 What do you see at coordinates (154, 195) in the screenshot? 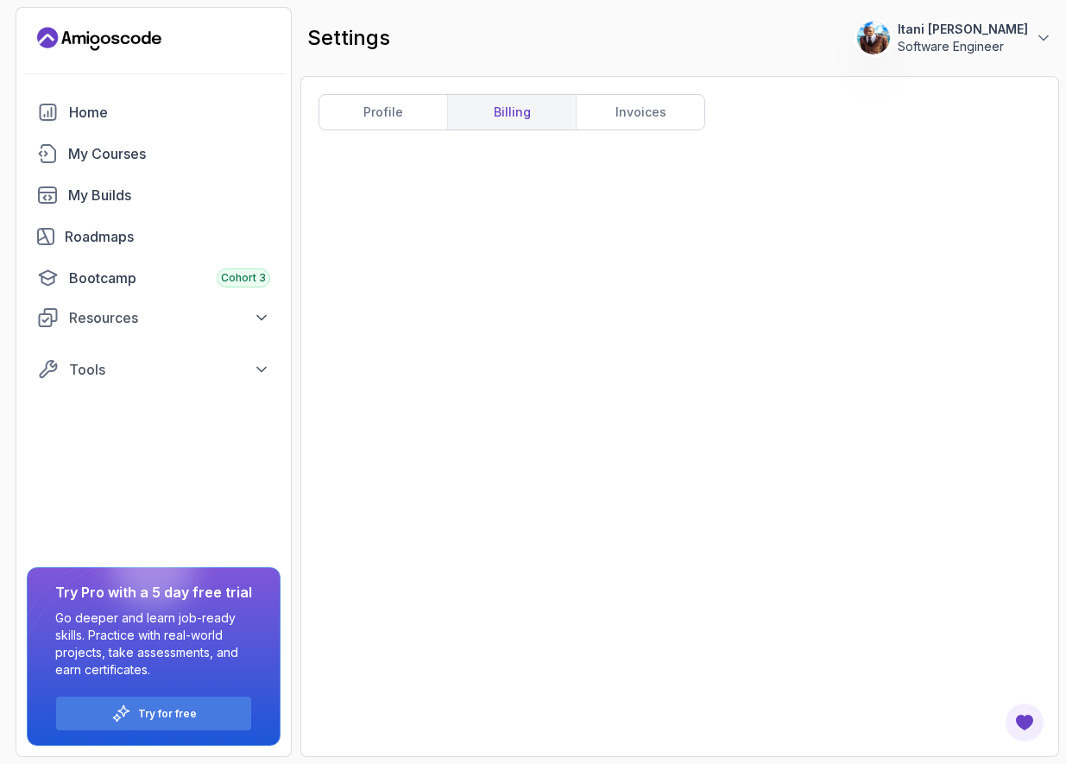
I see `a: builds` at bounding box center [154, 195].